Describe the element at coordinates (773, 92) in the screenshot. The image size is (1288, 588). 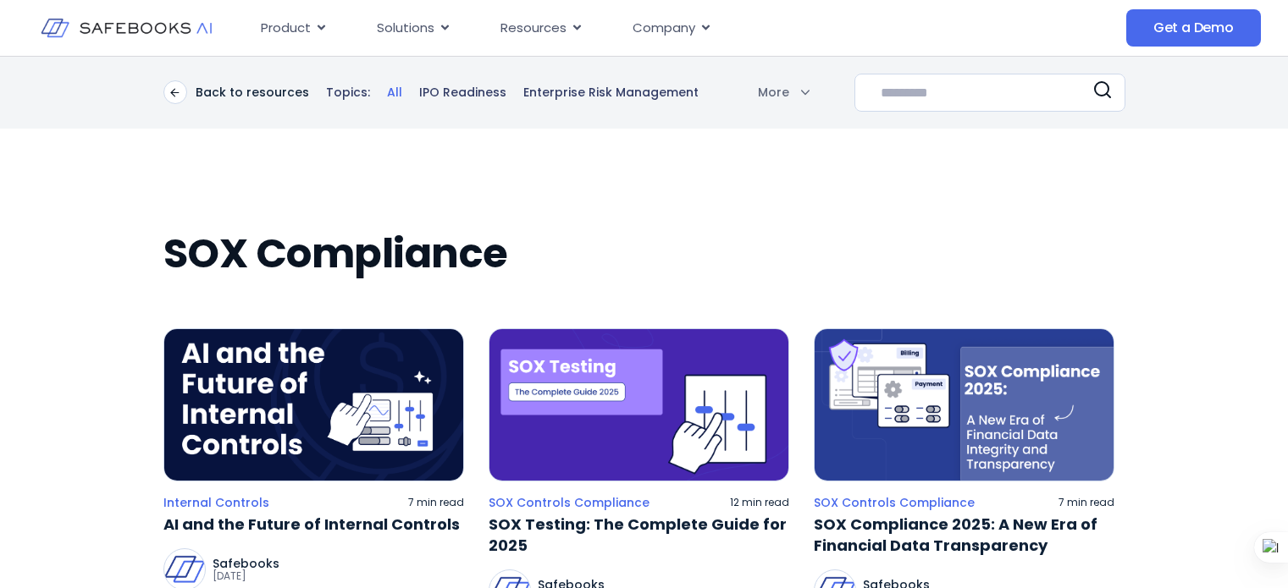
I see `div: More` at that location.